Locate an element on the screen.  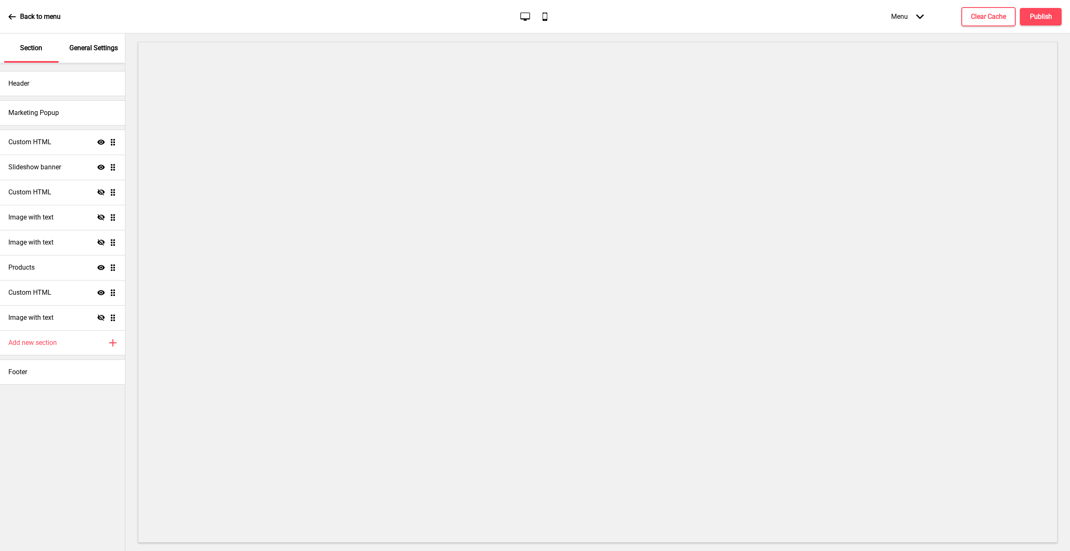
p: General Settings is located at coordinates (94, 48).